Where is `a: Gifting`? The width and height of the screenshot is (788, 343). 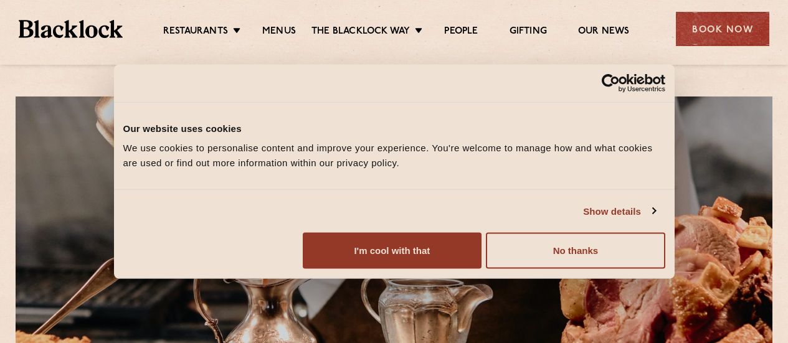 a: Gifting is located at coordinates (528, 32).